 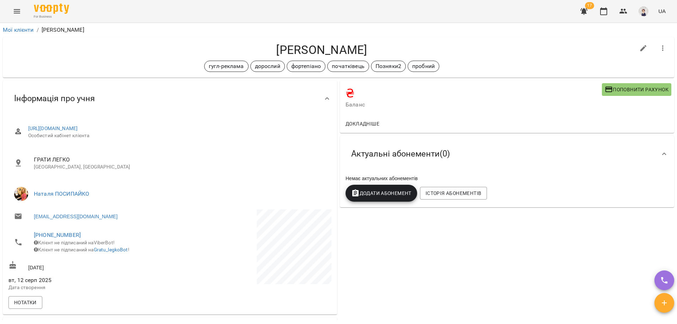 What do you see at coordinates (21, 194) in the screenshot?
I see `img: Наталя ПОСИПАЙКО` at bounding box center [21, 194].